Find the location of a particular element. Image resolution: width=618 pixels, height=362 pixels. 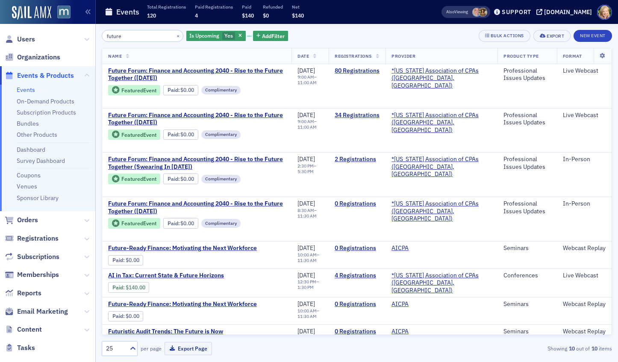

button: Export Page is located at coordinates (188, 348).